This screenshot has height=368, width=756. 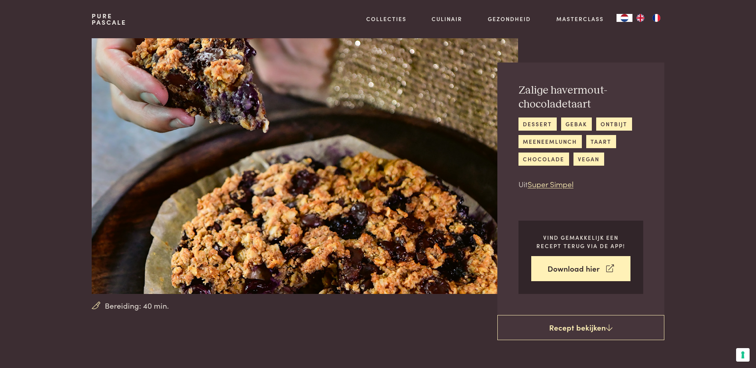 What do you see at coordinates (640, 18) in the screenshot?
I see `a: EN` at bounding box center [640, 18].